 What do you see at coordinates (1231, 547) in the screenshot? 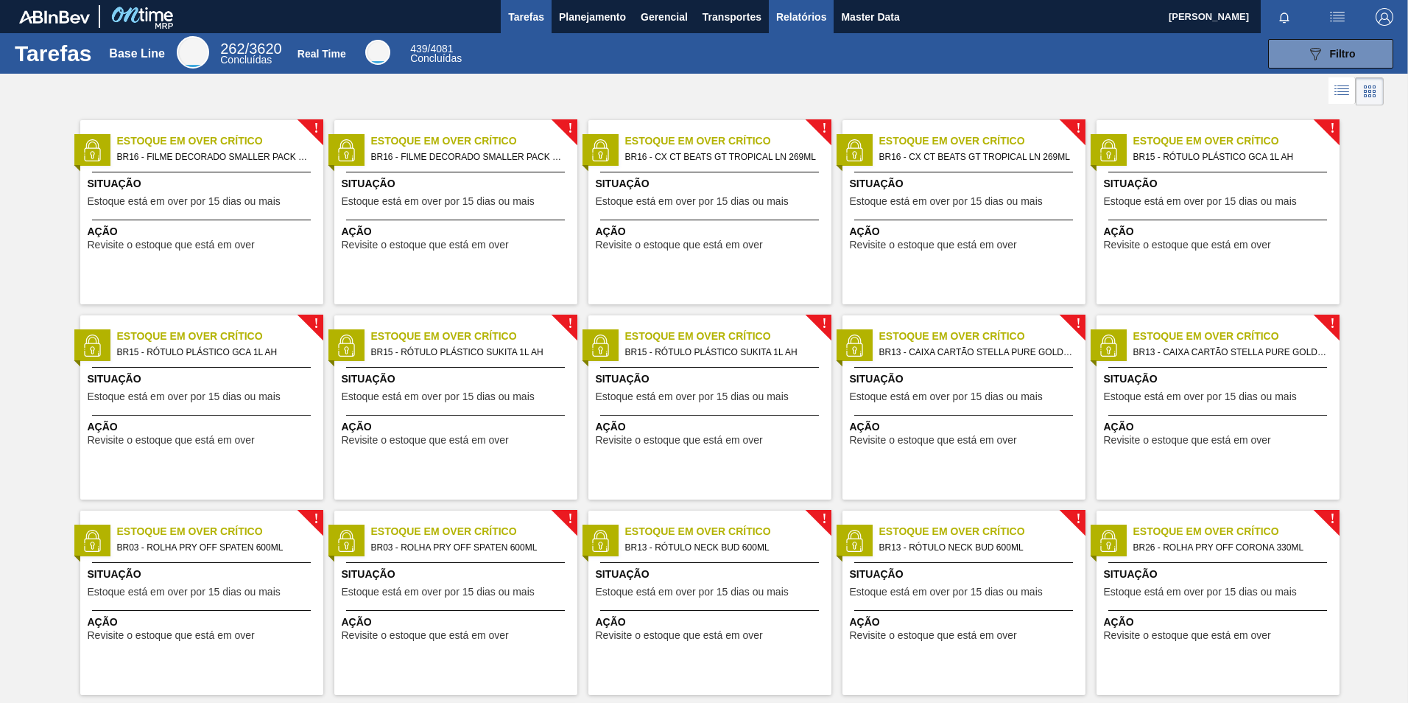
I see `span: BR26 - ROLHA PRY OFF CORONA 330ML` at bounding box center [1231, 547].